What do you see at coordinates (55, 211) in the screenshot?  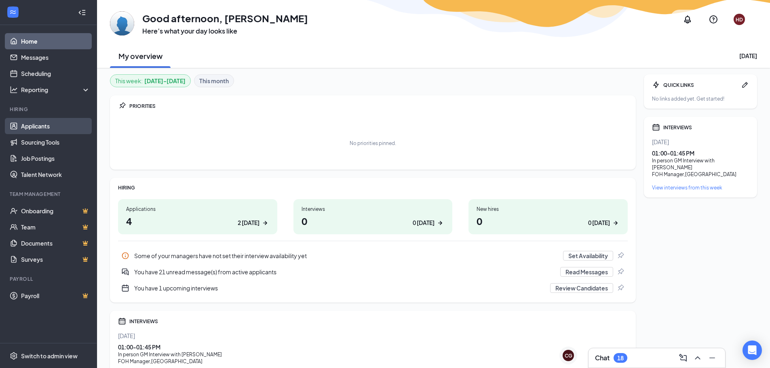 I see `a: OnboardingCrown` at bounding box center [55, 211].